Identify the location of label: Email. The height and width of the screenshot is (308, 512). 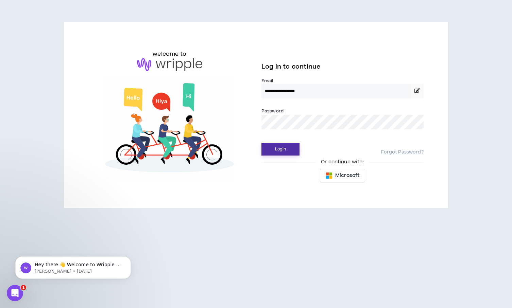
(342, 81).